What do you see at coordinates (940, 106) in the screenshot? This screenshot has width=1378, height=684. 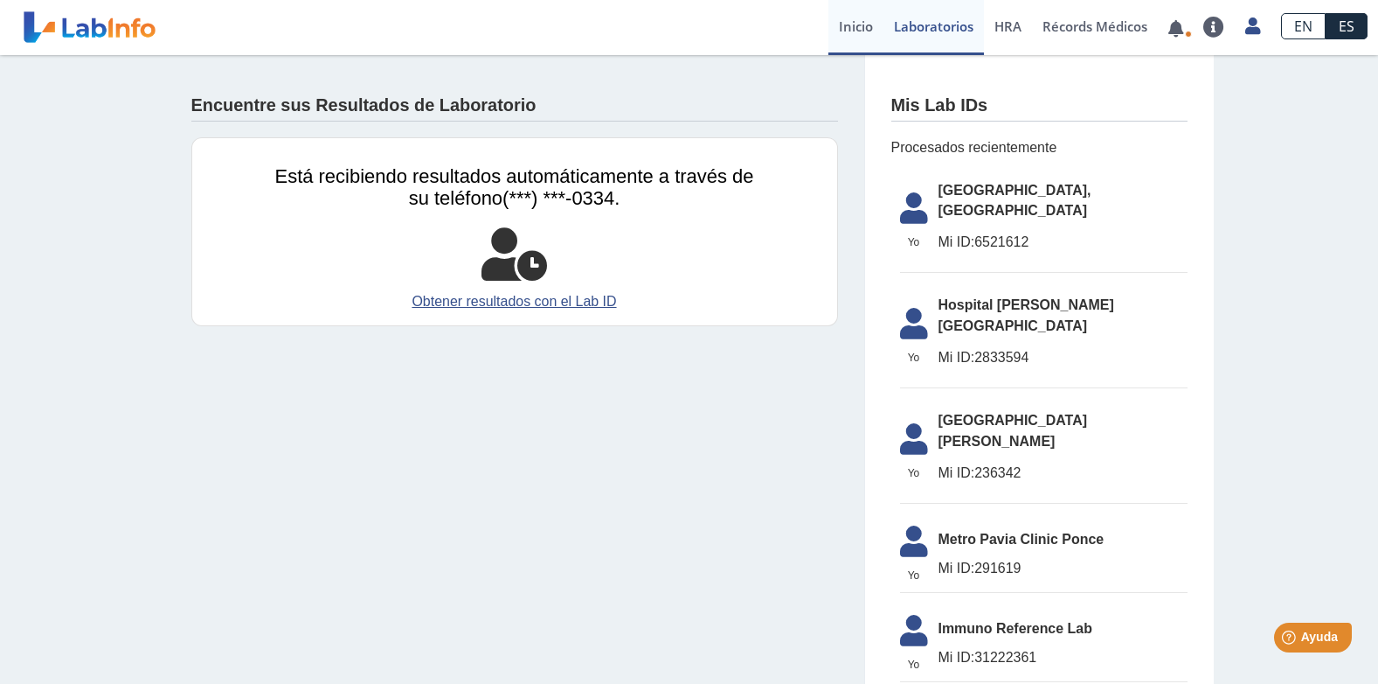 I see `h4: Mis Lab IDs` at bounding box center [940, 106].